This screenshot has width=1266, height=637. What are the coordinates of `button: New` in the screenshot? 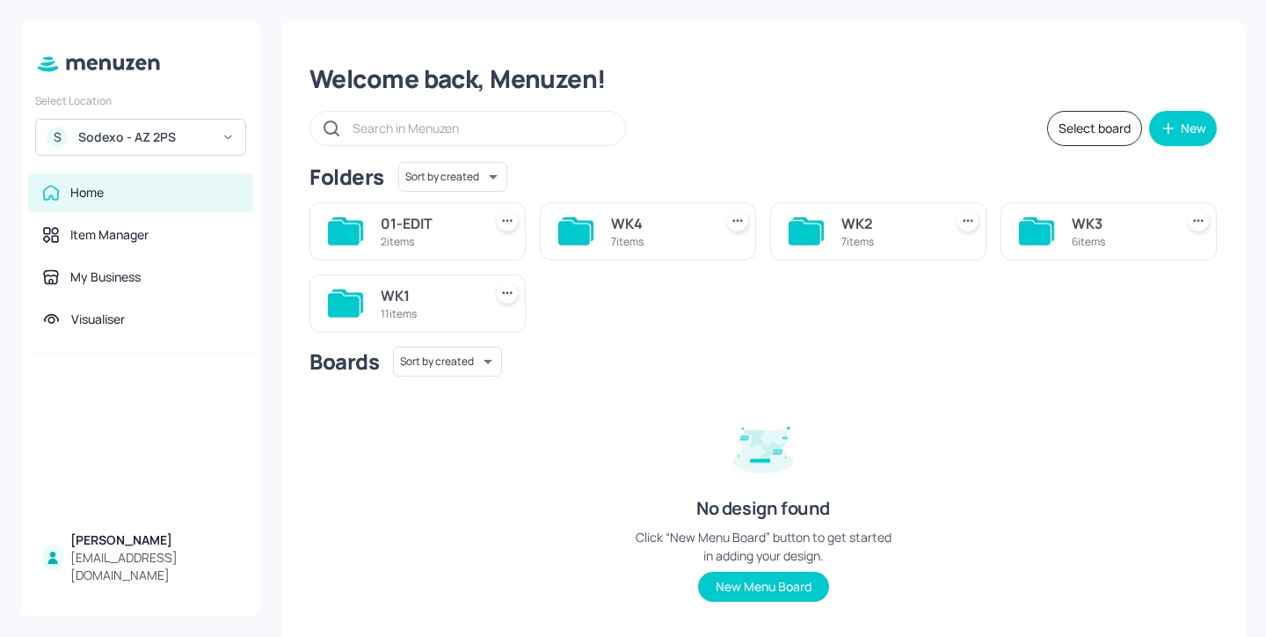 It's located at (1182, 128).